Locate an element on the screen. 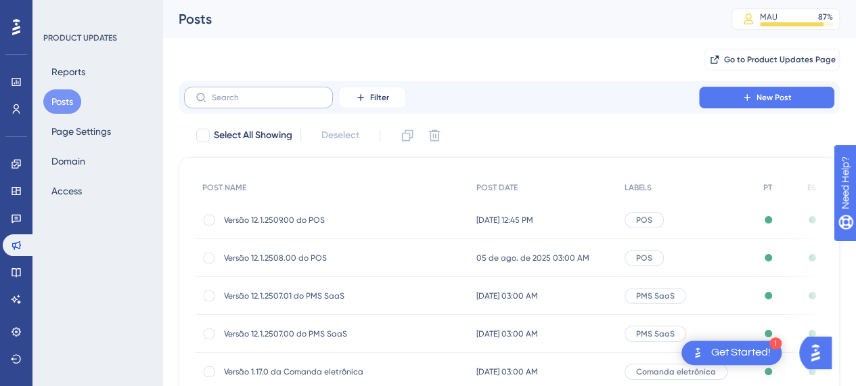 The image size is (856, 386). button: Filter is located at coordinates (372, 97).